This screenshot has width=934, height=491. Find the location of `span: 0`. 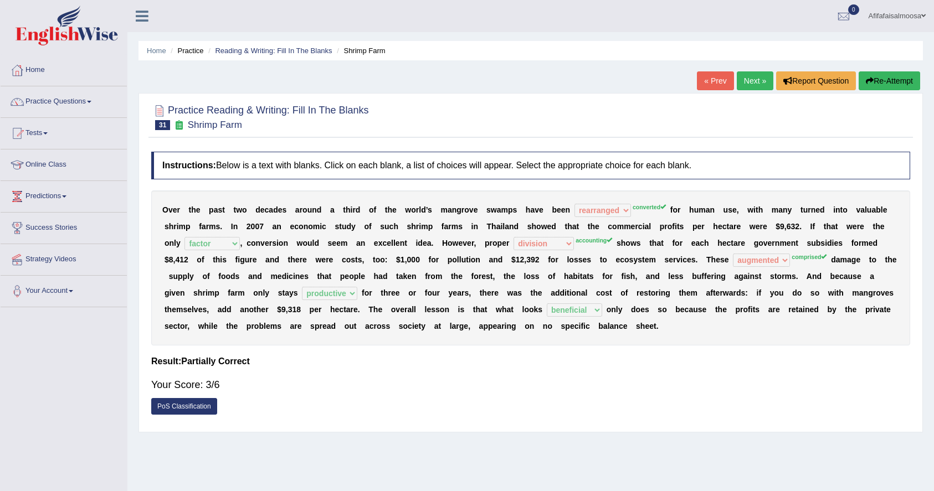

span: 0 is located at coordinates (853, 9).